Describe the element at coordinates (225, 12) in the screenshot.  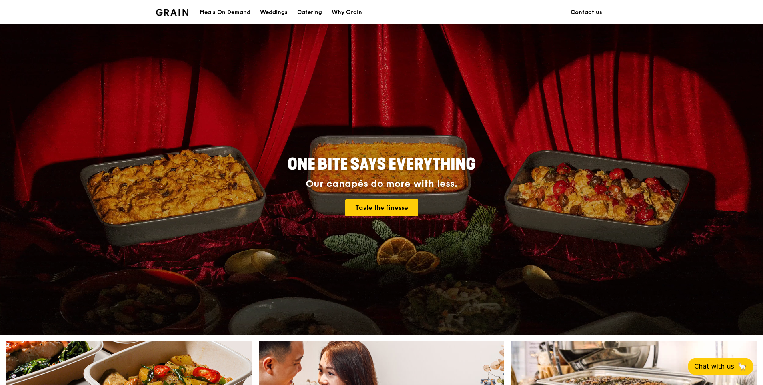
I see `div: Meals On Demand` at that location.